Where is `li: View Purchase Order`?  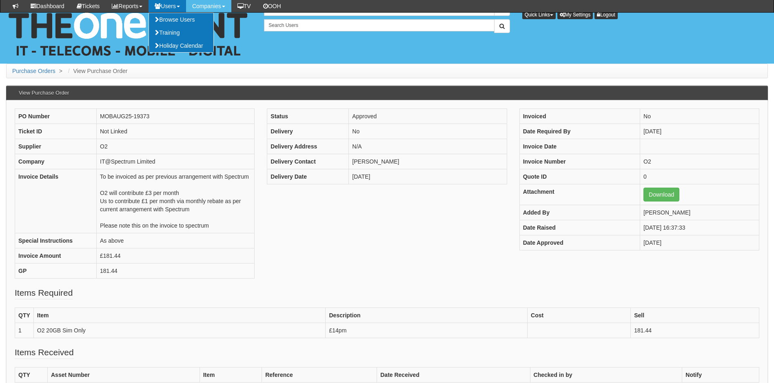 li: View Purchase Order is located at coordinates (97, 71).